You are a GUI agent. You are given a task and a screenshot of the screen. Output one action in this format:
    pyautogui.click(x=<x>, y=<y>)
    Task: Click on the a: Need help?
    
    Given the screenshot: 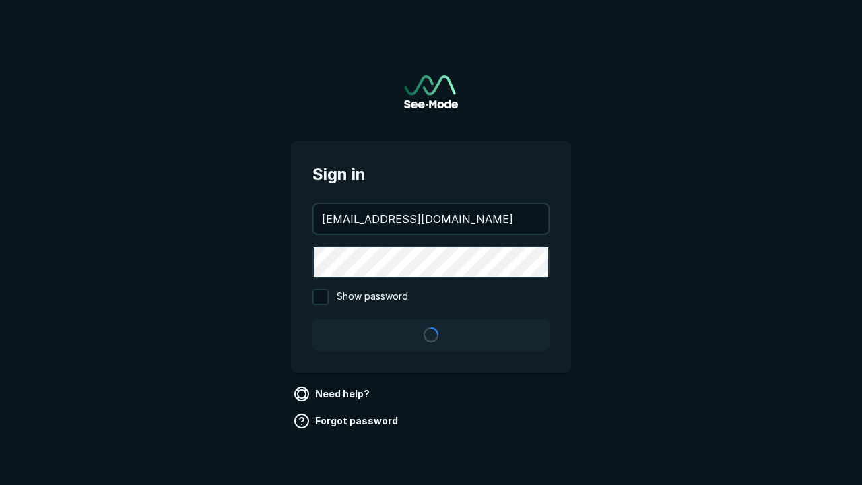 What is the action you would take?
    pyautogui.click(x=332, y=394)
    